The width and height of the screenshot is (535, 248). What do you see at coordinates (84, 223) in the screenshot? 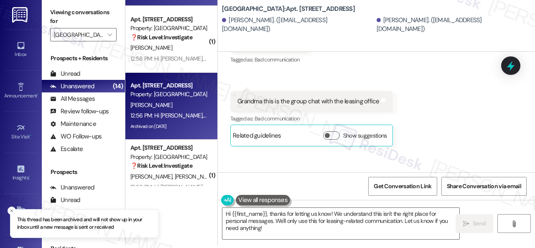
I see `p: This thread has been archived and will not show up in your inbox until a new message is sent or r...` at bounding box center [84, 223].